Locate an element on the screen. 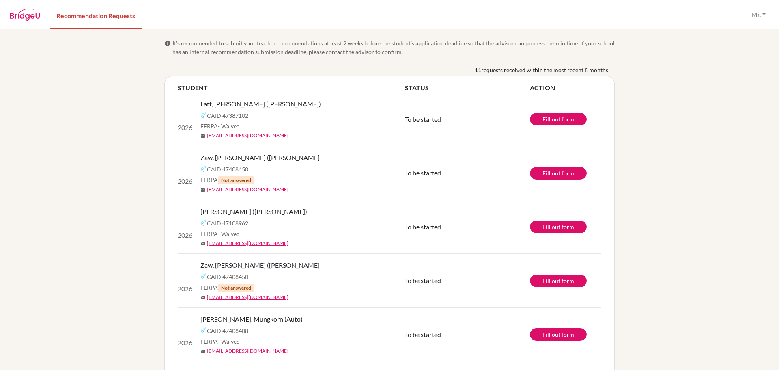  span: requests received within the most recent 8 months is located at coordinates (545, 70).